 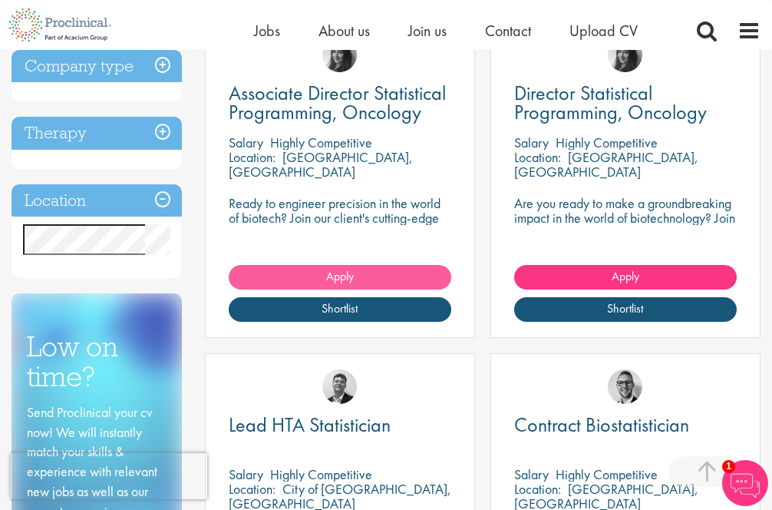 What do you see at coordinates (728, 466) in the screenshot?
I see `span: 1` at bounding box center [728, 466].